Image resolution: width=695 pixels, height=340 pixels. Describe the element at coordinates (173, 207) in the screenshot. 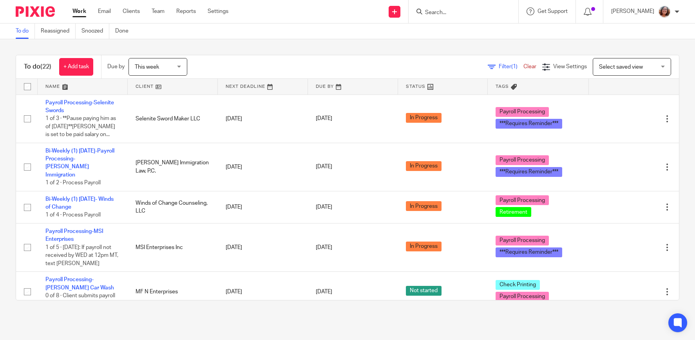

I see `td: Winds of Change Counseling, LLC` at that location.